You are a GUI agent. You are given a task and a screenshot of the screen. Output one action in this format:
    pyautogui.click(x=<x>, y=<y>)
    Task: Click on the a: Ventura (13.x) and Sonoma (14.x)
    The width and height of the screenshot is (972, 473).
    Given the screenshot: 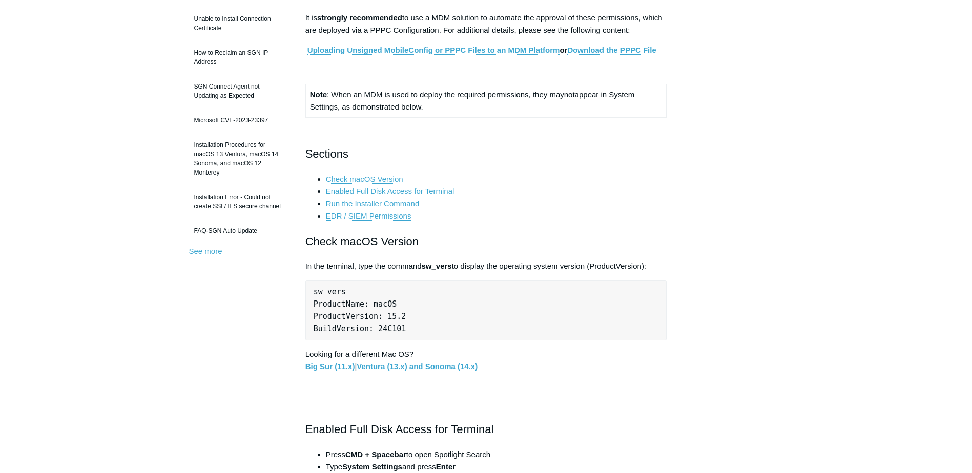 What is the action you would take?
    pyautogui.click(x=417, y=367)
    